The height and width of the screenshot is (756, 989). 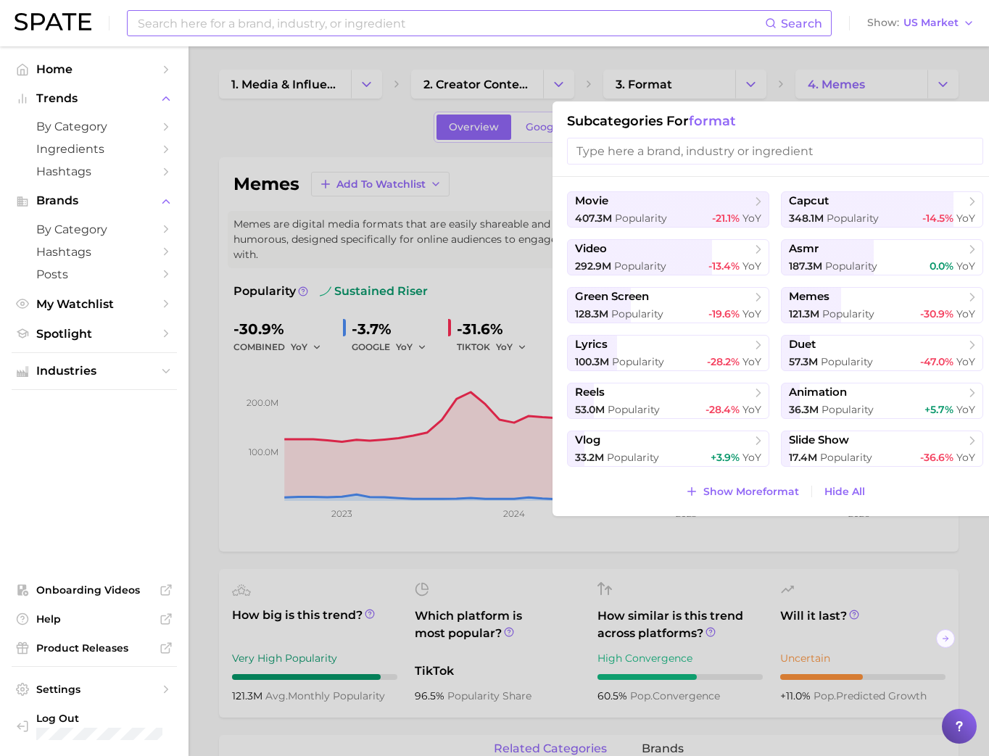 What do you see at coordinates (937, 314) in the screenshot?
I see `span: -30.9%` at bounding box center [937, 314].